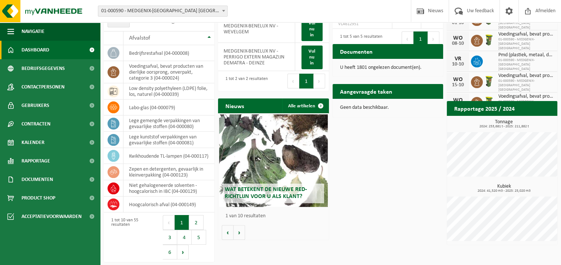  I want to click on div: 15-10, so click(458, 85).